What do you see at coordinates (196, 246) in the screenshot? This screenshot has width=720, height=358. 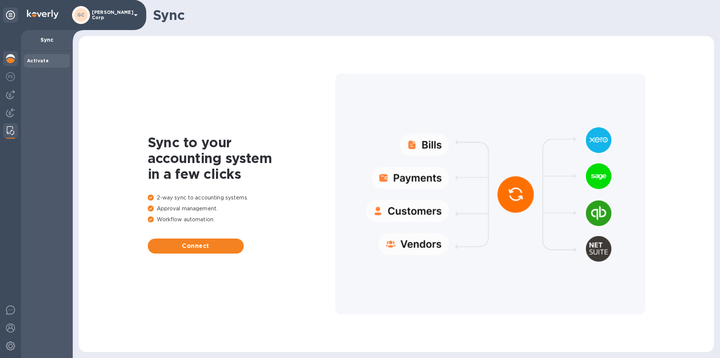 I see `span: Connect` at bounding box center [196, 246].